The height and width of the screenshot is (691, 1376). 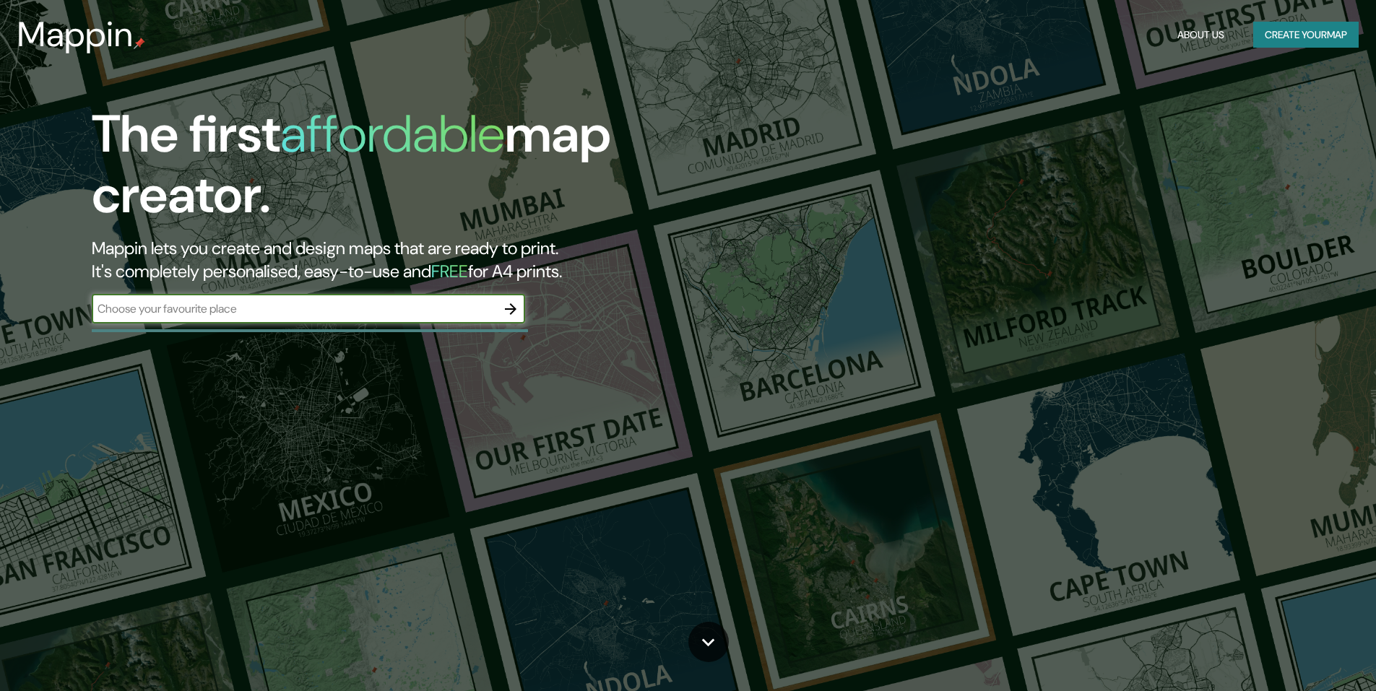 What do you see at coordinates (392, 134) in the screenshot?
I see `h1: affordable` at bounding box center [392, 134].